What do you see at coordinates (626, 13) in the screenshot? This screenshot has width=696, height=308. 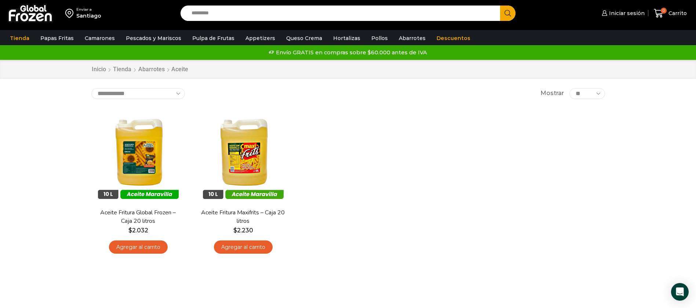 I see `span: Iniciar sesión` at bounding box center [626, 13].